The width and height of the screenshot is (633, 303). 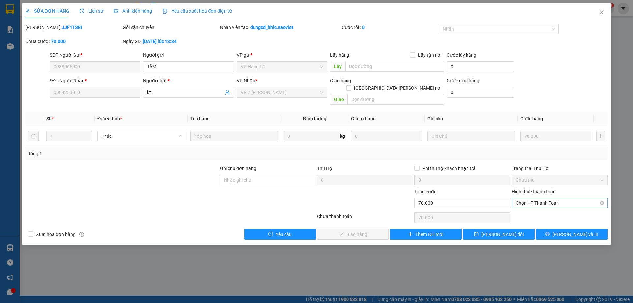 What do you see at coordinates (365, 218) in the screenshot?
I see `div: Chưa thanh toán` at bounding box center [365, 218].